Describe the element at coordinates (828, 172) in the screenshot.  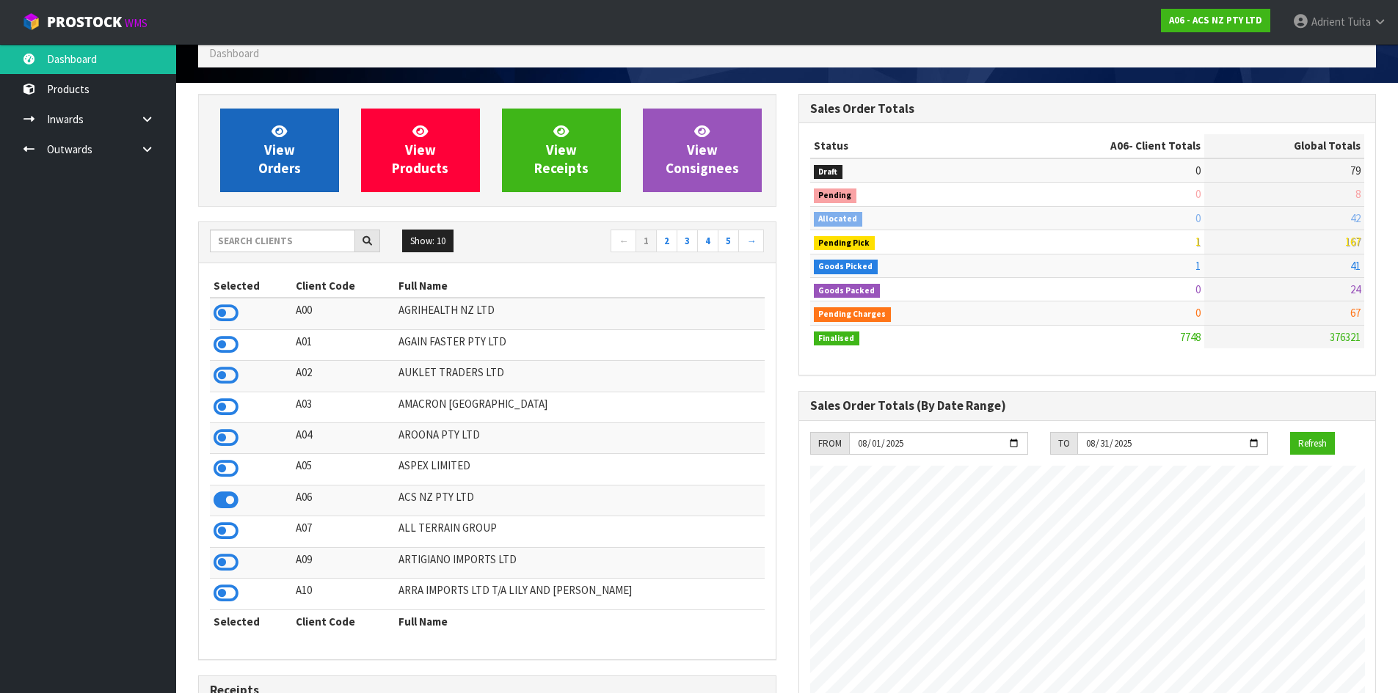
I see `span: Draft` at that location.